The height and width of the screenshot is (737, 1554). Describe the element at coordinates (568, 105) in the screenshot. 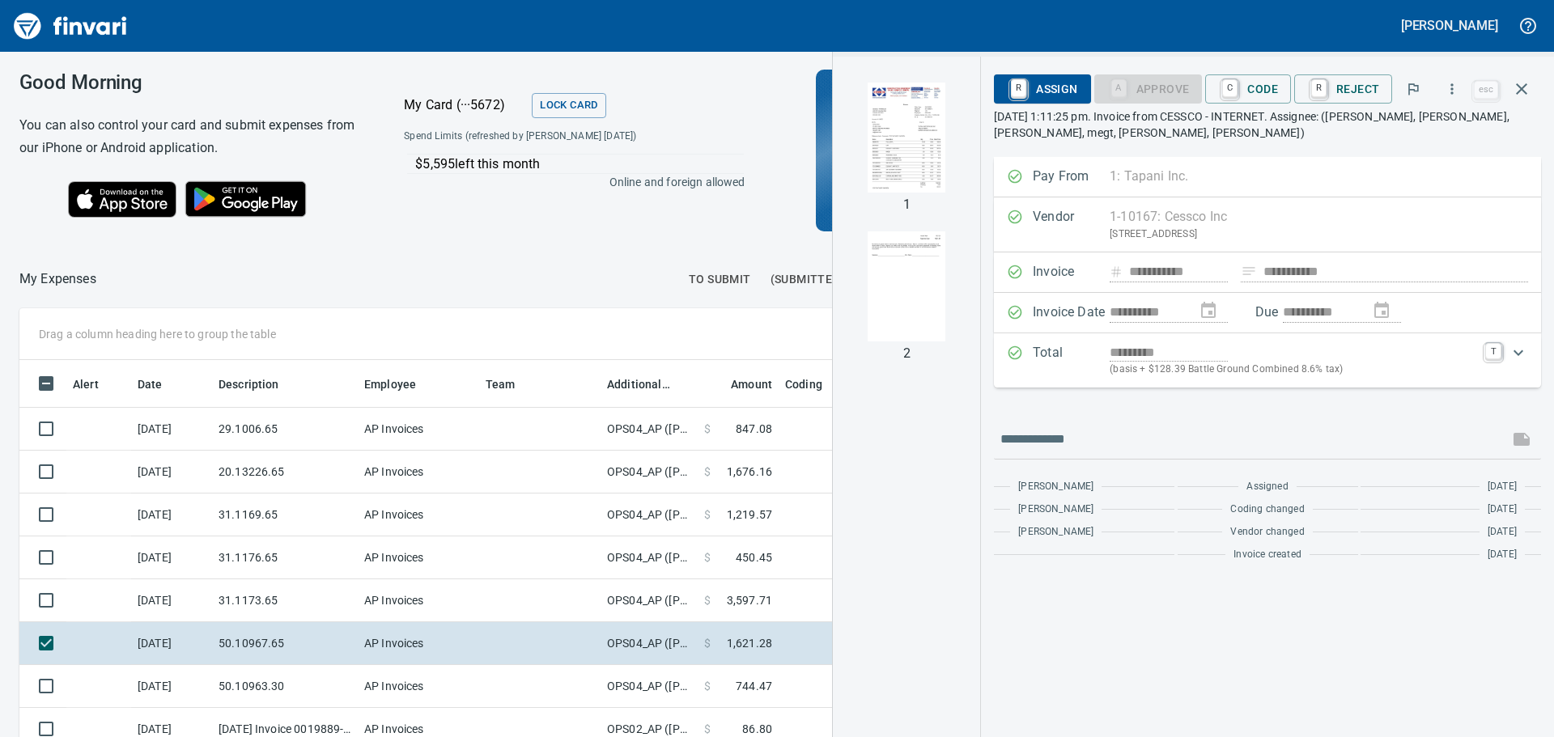

I see `span: Lock Card` at that location.